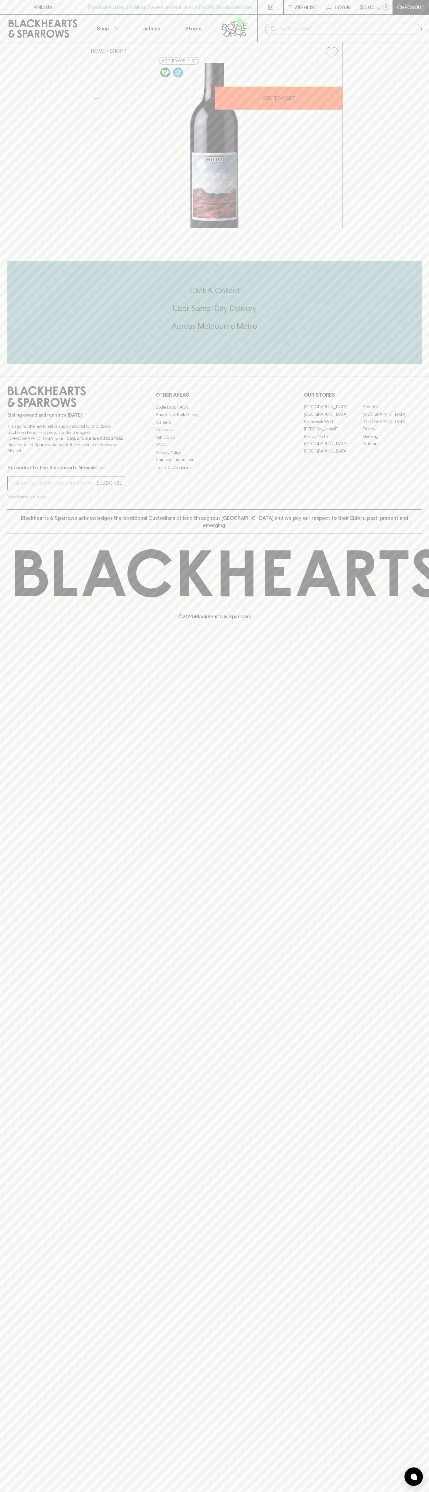  I want to click on p: Wishlist, so click(306, 7).